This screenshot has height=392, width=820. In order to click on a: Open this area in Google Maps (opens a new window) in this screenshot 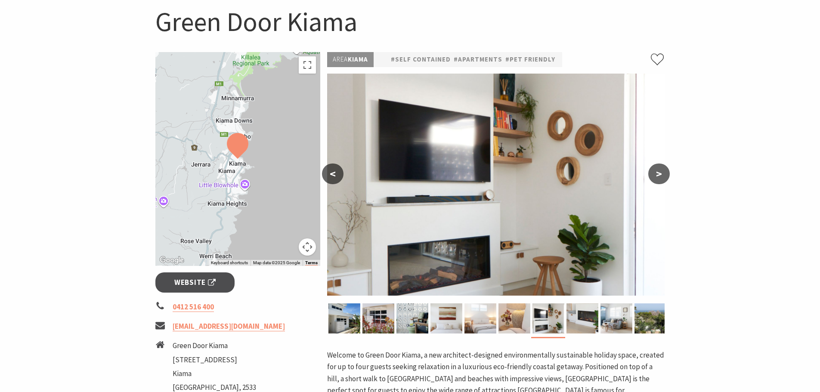, I will do `click(172, 260)`.